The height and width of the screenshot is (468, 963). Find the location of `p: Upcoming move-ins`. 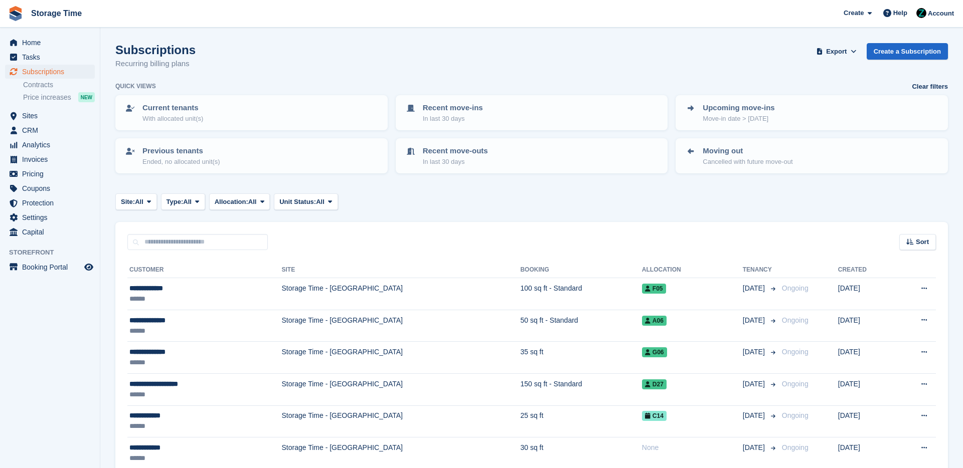

p: Upcoming move-ins is located at coordinates (738, 108).